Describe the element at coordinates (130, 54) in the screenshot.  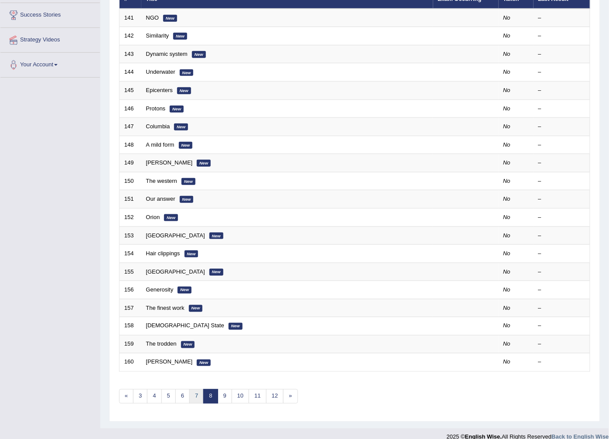
I see `td: 143` at that location.